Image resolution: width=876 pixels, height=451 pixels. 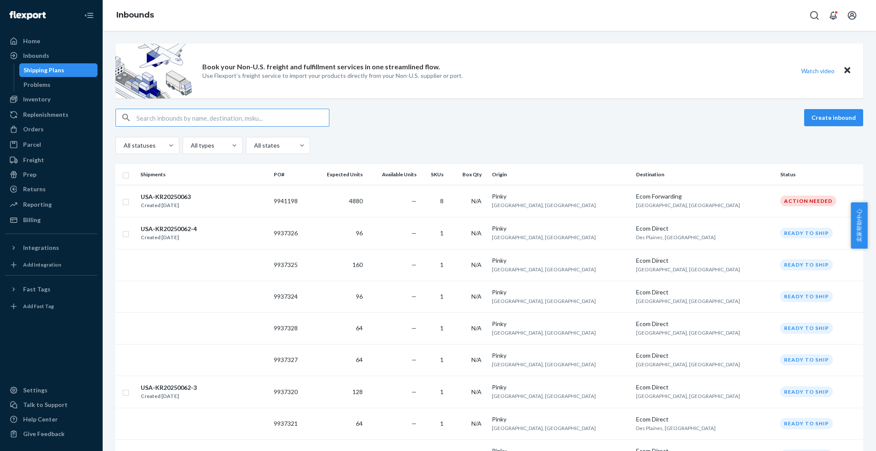 I want to click on td: 9941198, so click(x=290, y=201).